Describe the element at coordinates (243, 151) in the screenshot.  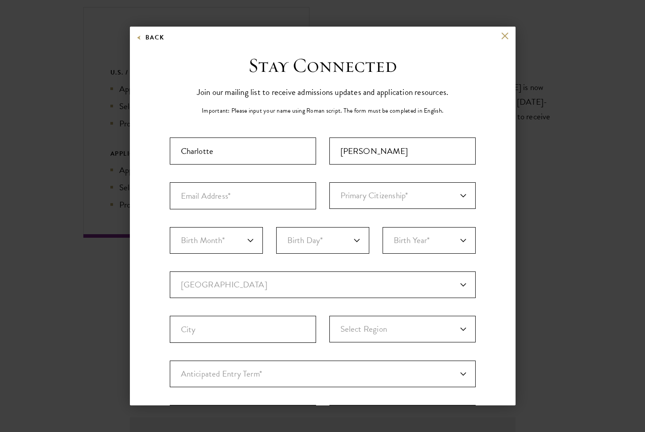
I see `div: First Name*` at that location.